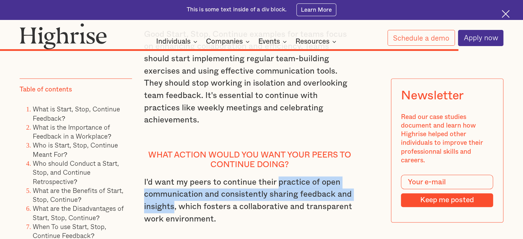 This screenshot has width=523, height=239. Describe the element at coordinates (432, 96) in the screenshot. I see `div: Newsletter` at that location.